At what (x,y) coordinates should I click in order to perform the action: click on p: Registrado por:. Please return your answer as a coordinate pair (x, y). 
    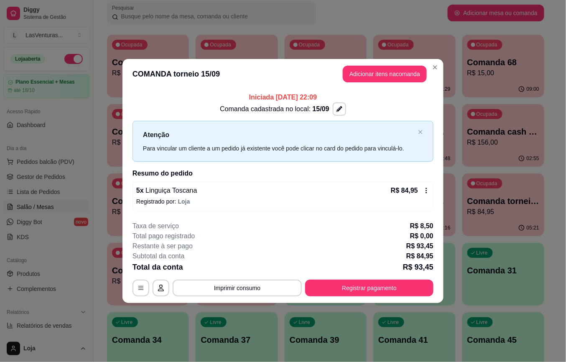
    Looking at the image, I should click on (283, 201).